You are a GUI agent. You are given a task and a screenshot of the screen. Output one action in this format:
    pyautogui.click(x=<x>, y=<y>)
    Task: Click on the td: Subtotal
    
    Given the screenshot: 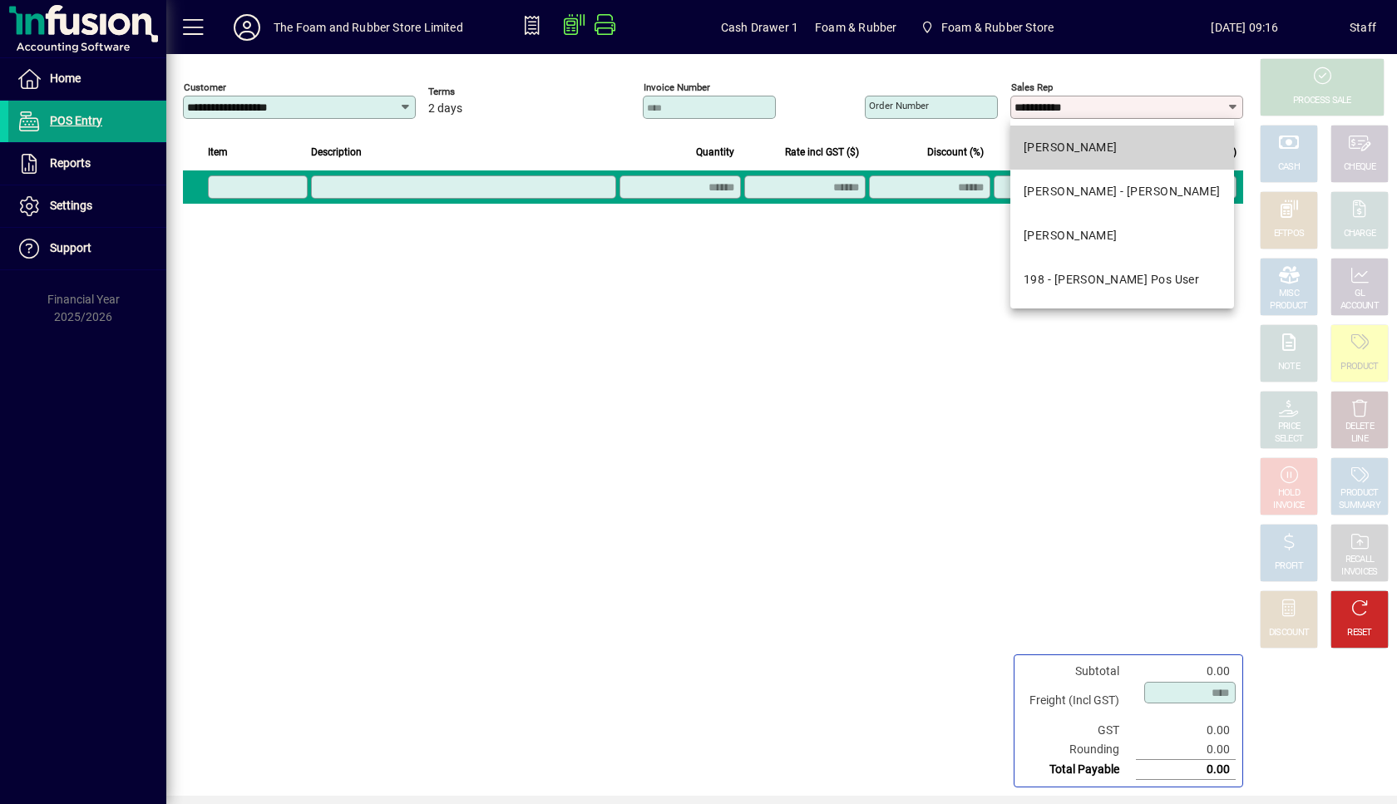 What is the action you would take?
    pyautogui.click(x=1079, y=671)
    